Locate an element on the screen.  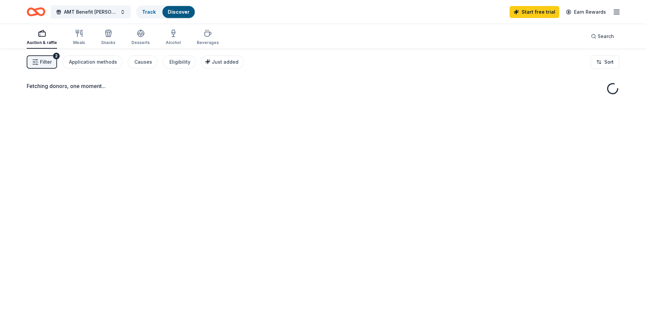
a: Discover is located at coordinates (179, 12).